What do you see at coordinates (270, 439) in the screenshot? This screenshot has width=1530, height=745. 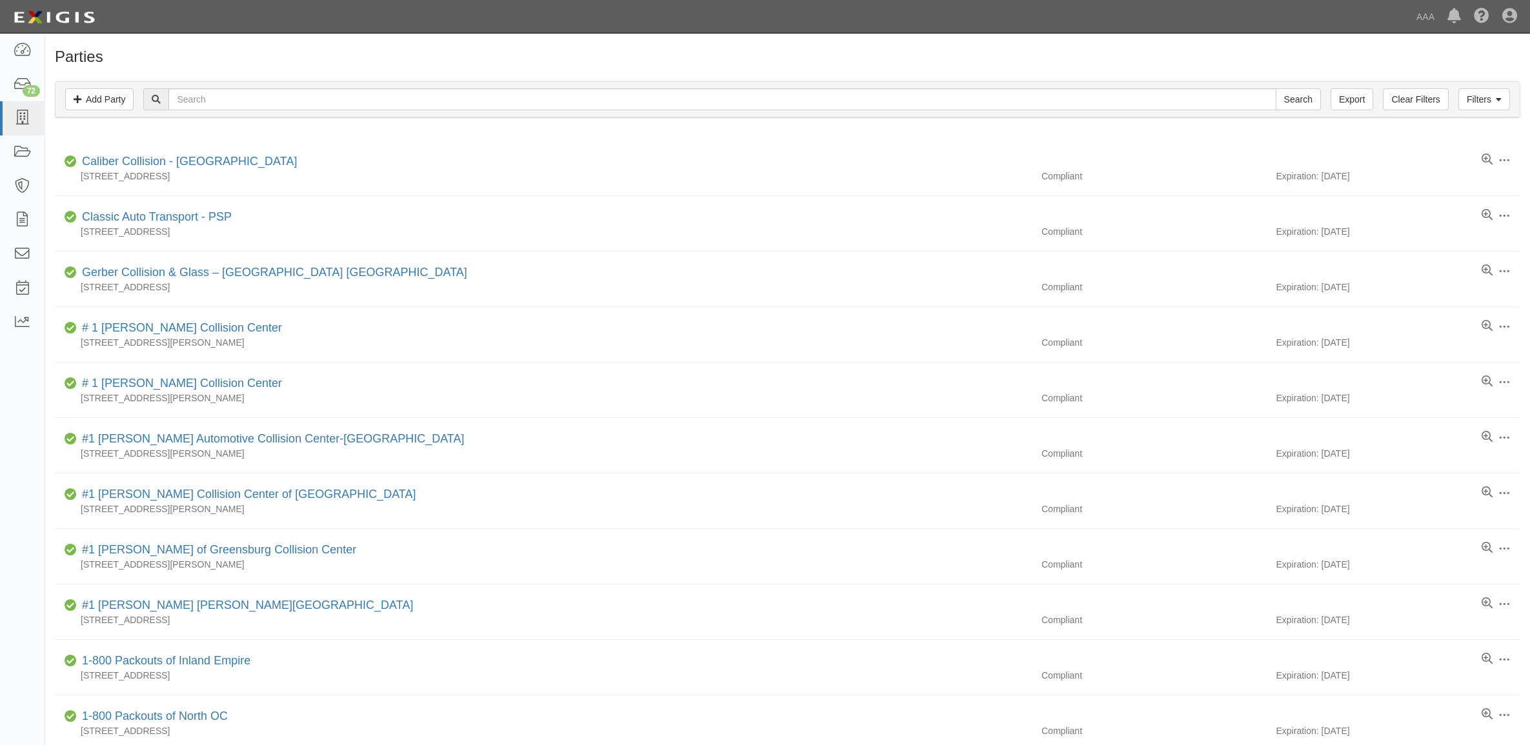 I see `div: #1 Cochran Automotive Collision Center-Monroeville` at bounding box center [270, 439].